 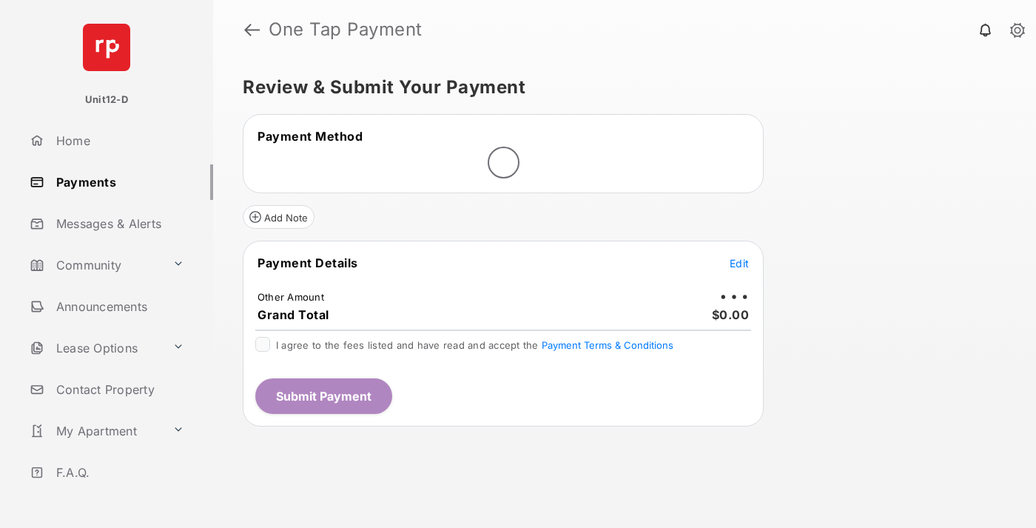 I want to click on button: Add Note, so click(x=278, y=217).